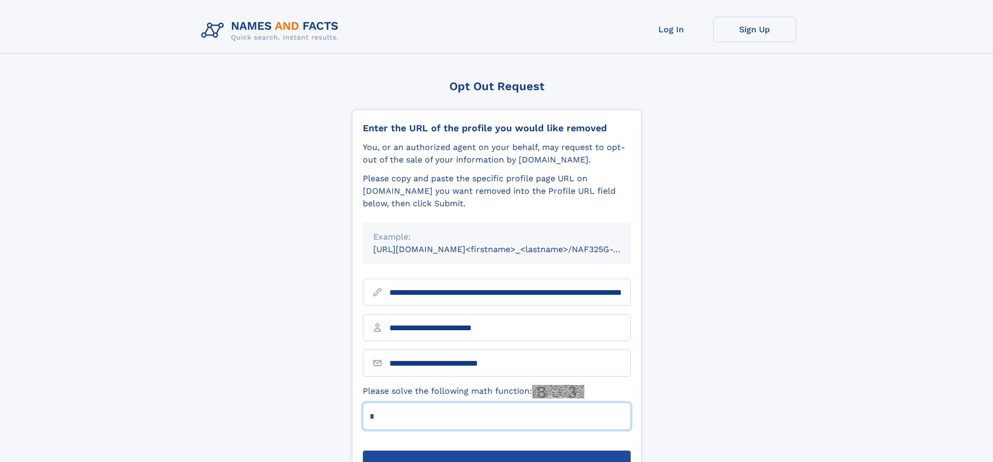 This screenshot has width=993, height=462. I want to click on a: Sign Up, so click(755, 29).